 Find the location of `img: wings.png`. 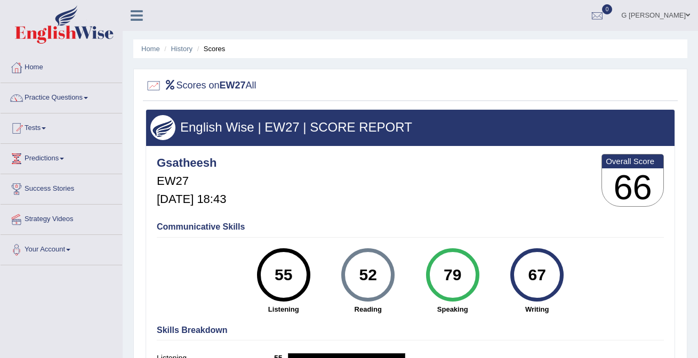

img: wings.png is located at coordinates (163, 127).